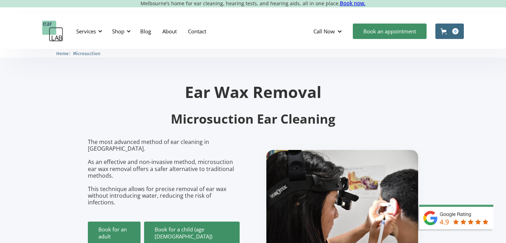  I want to click on span: Home, so click(62, 53).